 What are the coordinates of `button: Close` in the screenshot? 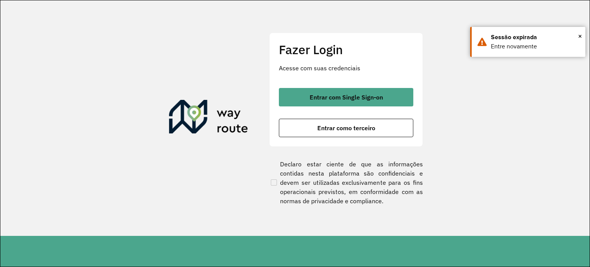 It's located at (580, 36).